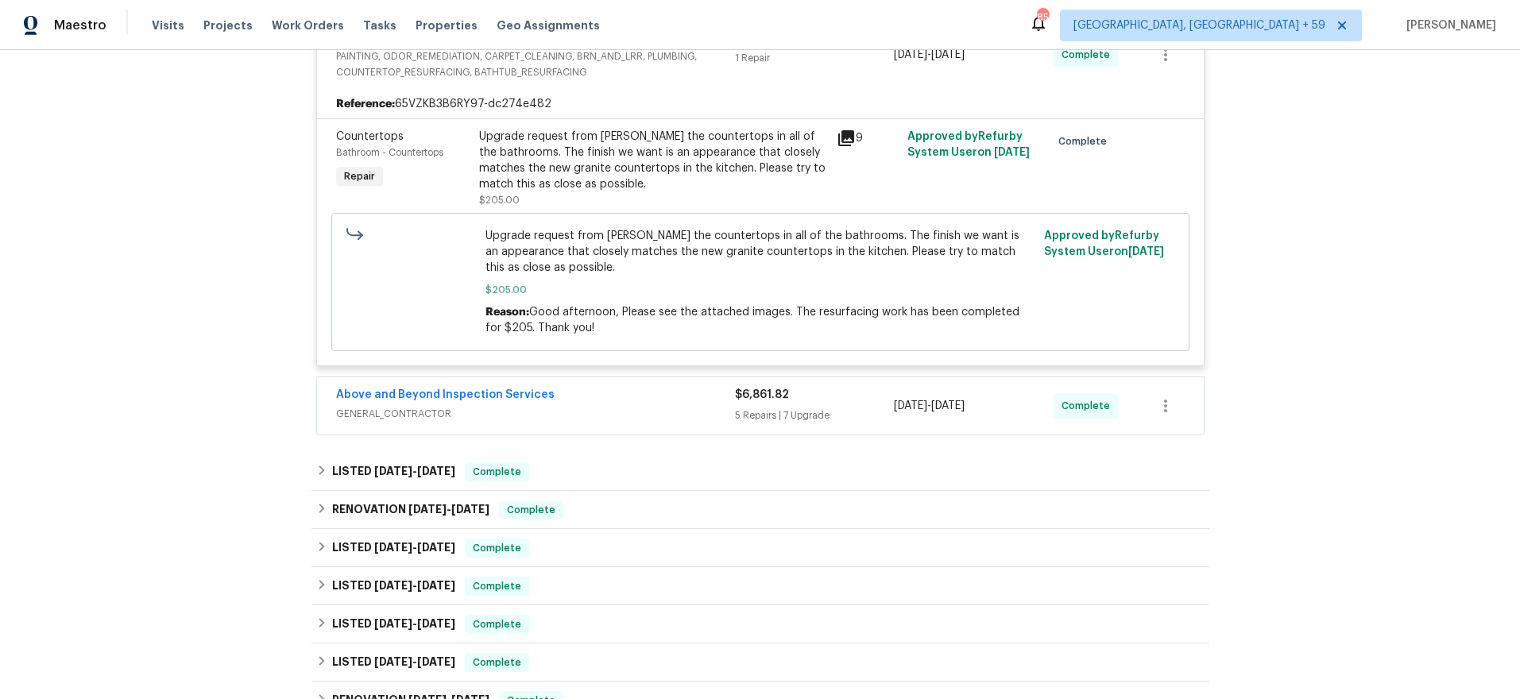 This screenshot has width=1520, height=699. I want to click on span: Geo Assignments, so click(548, 25).